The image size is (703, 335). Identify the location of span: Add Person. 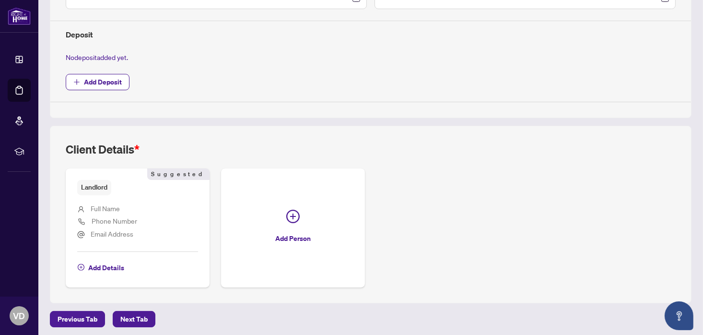
(293, 238).